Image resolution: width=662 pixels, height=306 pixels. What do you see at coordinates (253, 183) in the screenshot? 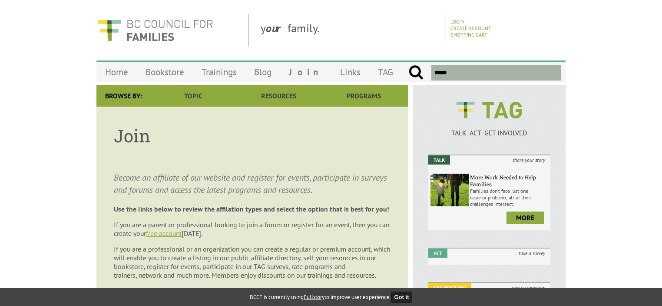
I see `p: Become an affiliate of our website and register for events, participate in surveys and forums and...` at bounding box center [253, 183].